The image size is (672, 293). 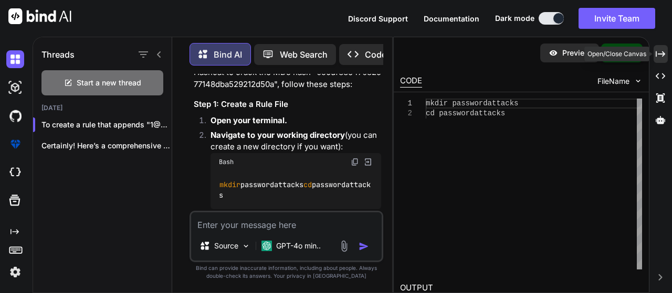 I want to click on p: Bind AI, so click(x=228, y=55).